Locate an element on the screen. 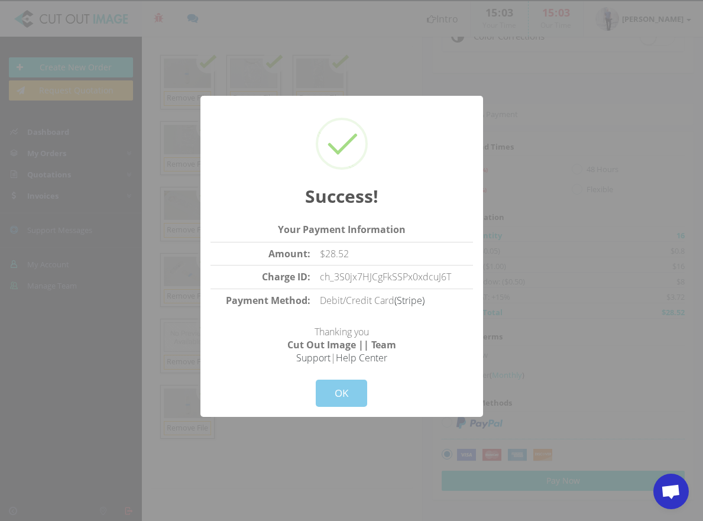 This screenshot has height=521, width=703. a: Help Center is located at coordinates (362, 358).